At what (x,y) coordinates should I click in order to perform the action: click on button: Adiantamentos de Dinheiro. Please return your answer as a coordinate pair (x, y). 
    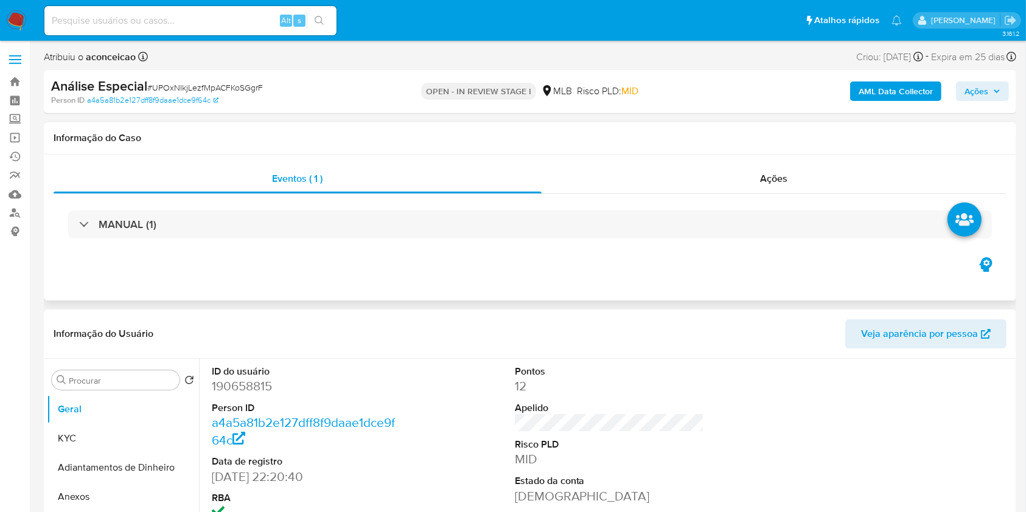
    Looking at the image, I should click on (123, 468).